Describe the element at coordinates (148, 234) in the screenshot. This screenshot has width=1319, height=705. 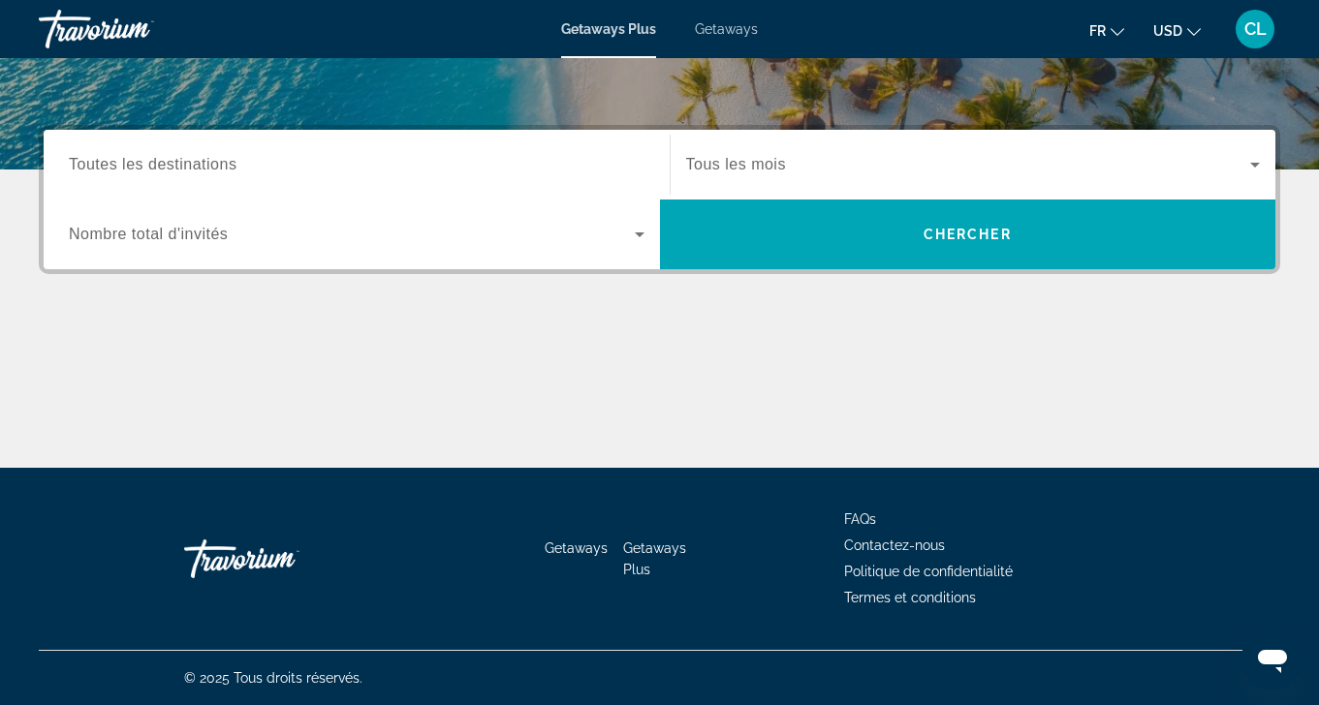
I see `span: Nombre total d'invités` at that location.